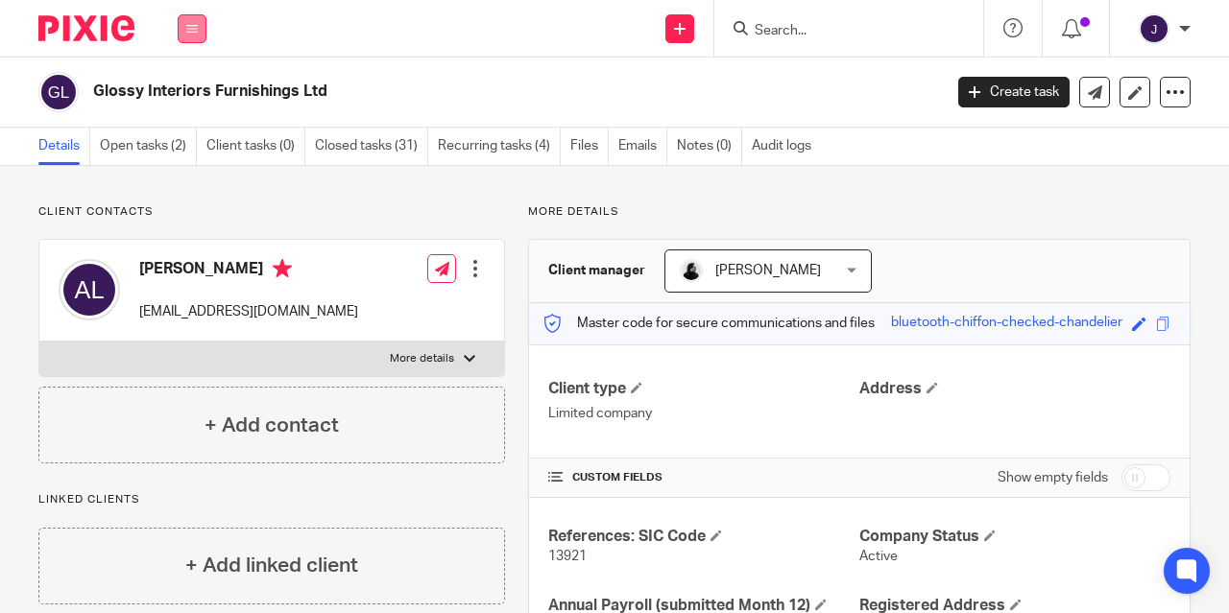 The width and height of the screenshot is (1229, 613). What do you see at coordinates (372, 146) in the screenshot?
I see `a: Closed tasks (31)` at bounding box center [372, 146].